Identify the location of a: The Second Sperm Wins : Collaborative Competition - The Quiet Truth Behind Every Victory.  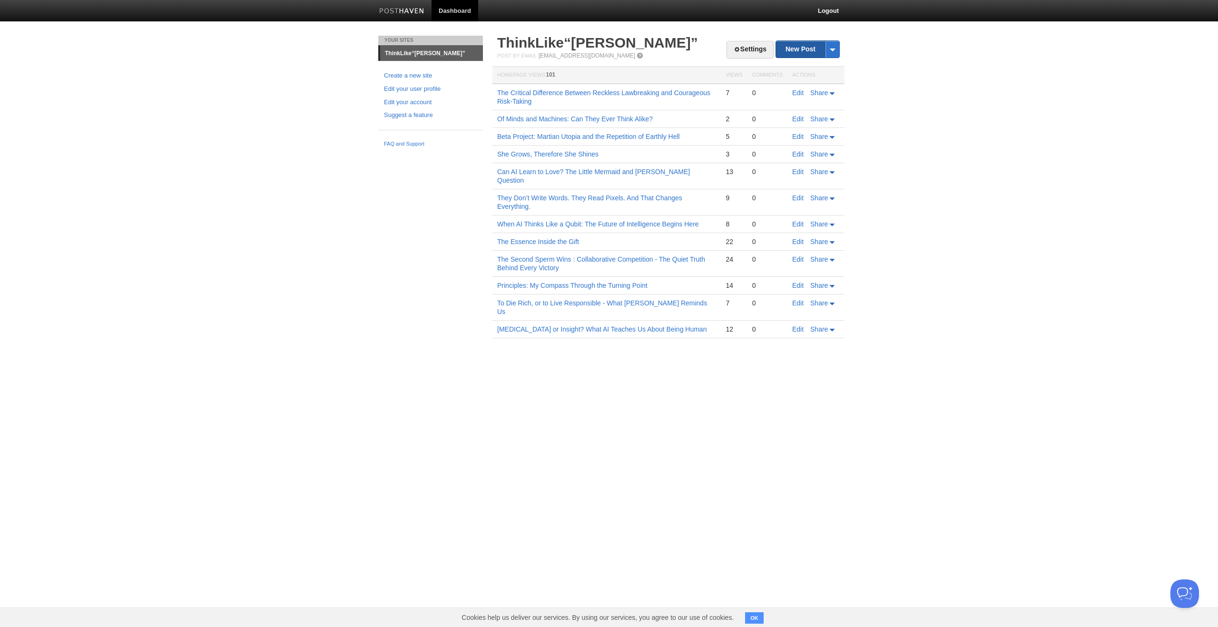
(601, 264).